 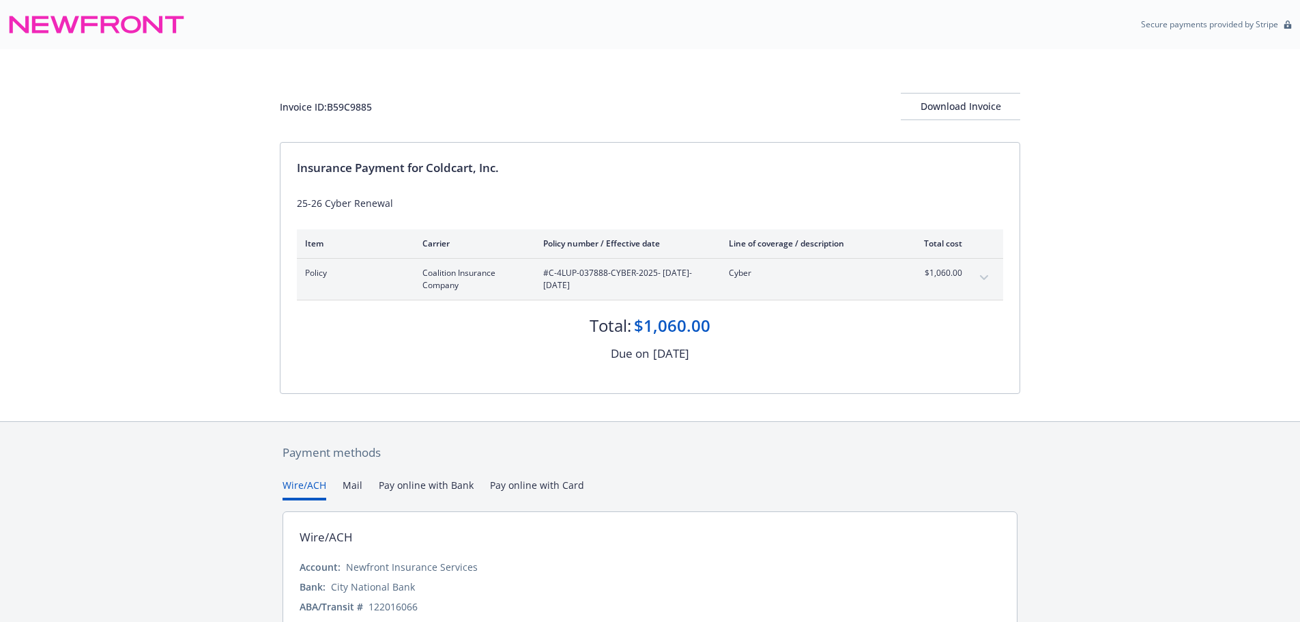 What do you see at coordinates (320, 566) in the screenshot?
I see `div: Account:` at bounding box center [320, 566].